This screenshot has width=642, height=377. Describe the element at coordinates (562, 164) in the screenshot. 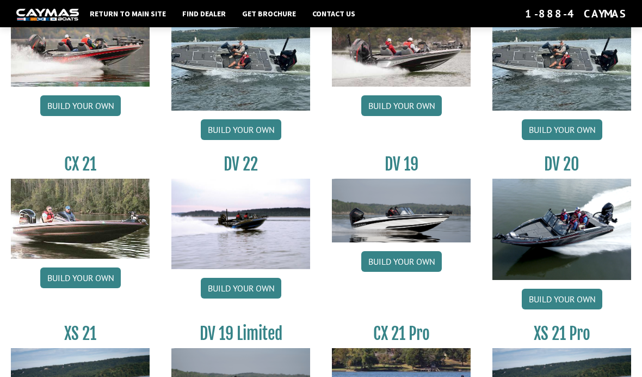

I see `h3: DV 20` at that location.